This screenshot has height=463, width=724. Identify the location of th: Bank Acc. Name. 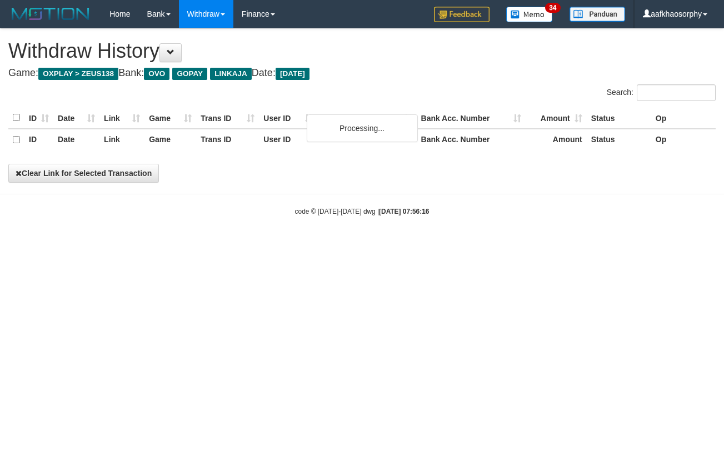
(367, 118).